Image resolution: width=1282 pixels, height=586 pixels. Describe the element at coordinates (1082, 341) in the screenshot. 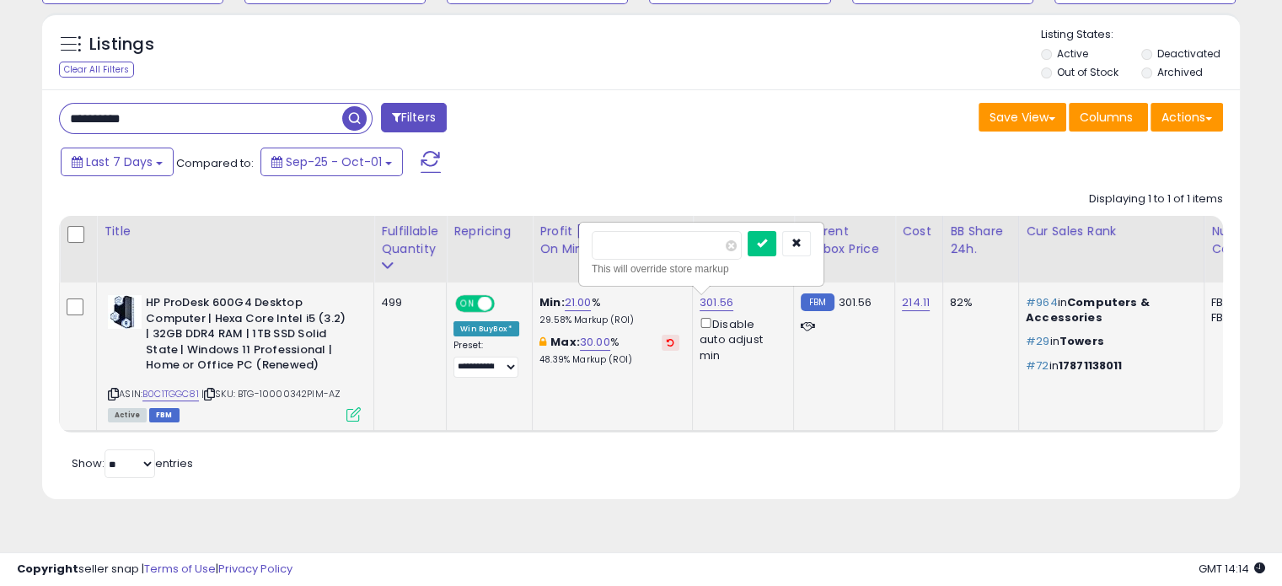

I see `span: Towers` at that location.